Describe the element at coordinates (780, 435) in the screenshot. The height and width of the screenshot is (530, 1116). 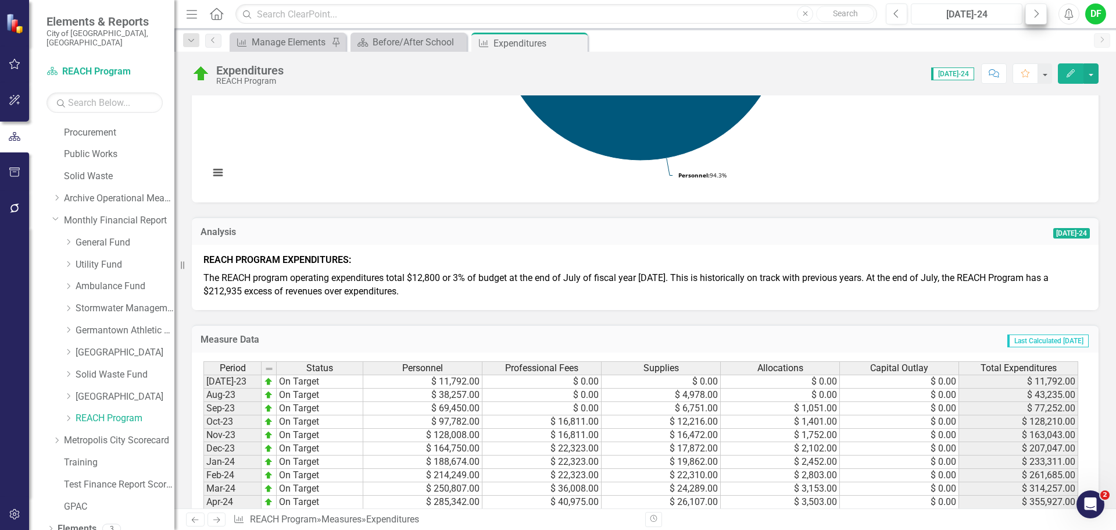
I see `td: $ 1,752.00` at that location.